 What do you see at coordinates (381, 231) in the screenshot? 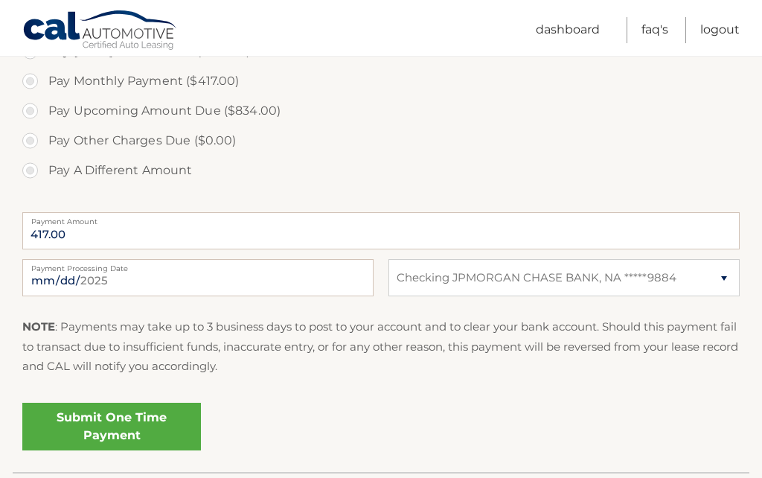
I see `input: Payment Amount` at bounding box center [381, 231].